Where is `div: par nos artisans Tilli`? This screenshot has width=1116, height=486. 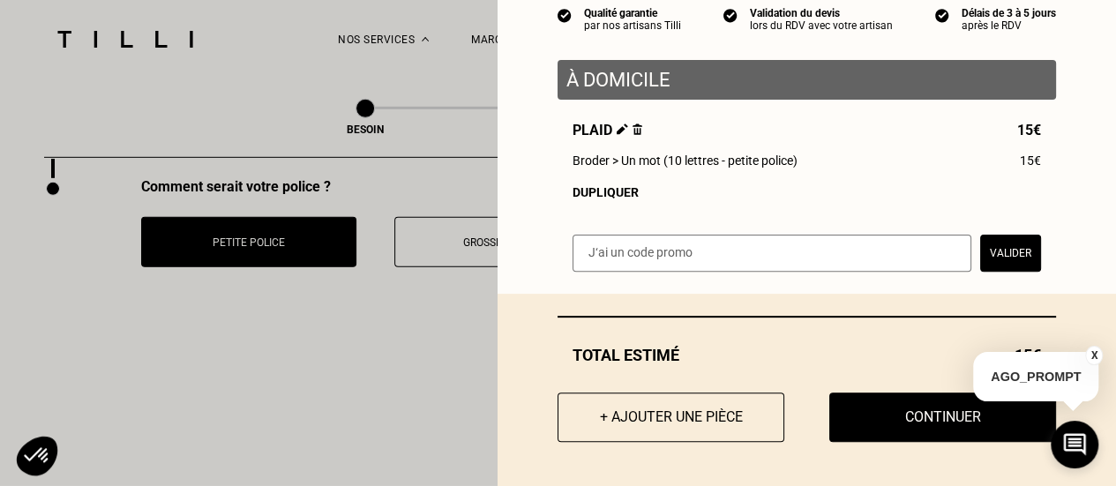 div: par nos artisans Tilli is located at coordinates (633, 26).